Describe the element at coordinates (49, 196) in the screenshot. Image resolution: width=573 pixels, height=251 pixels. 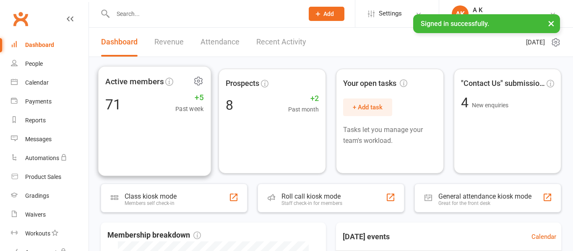
I see `a: Gradings` at that location.